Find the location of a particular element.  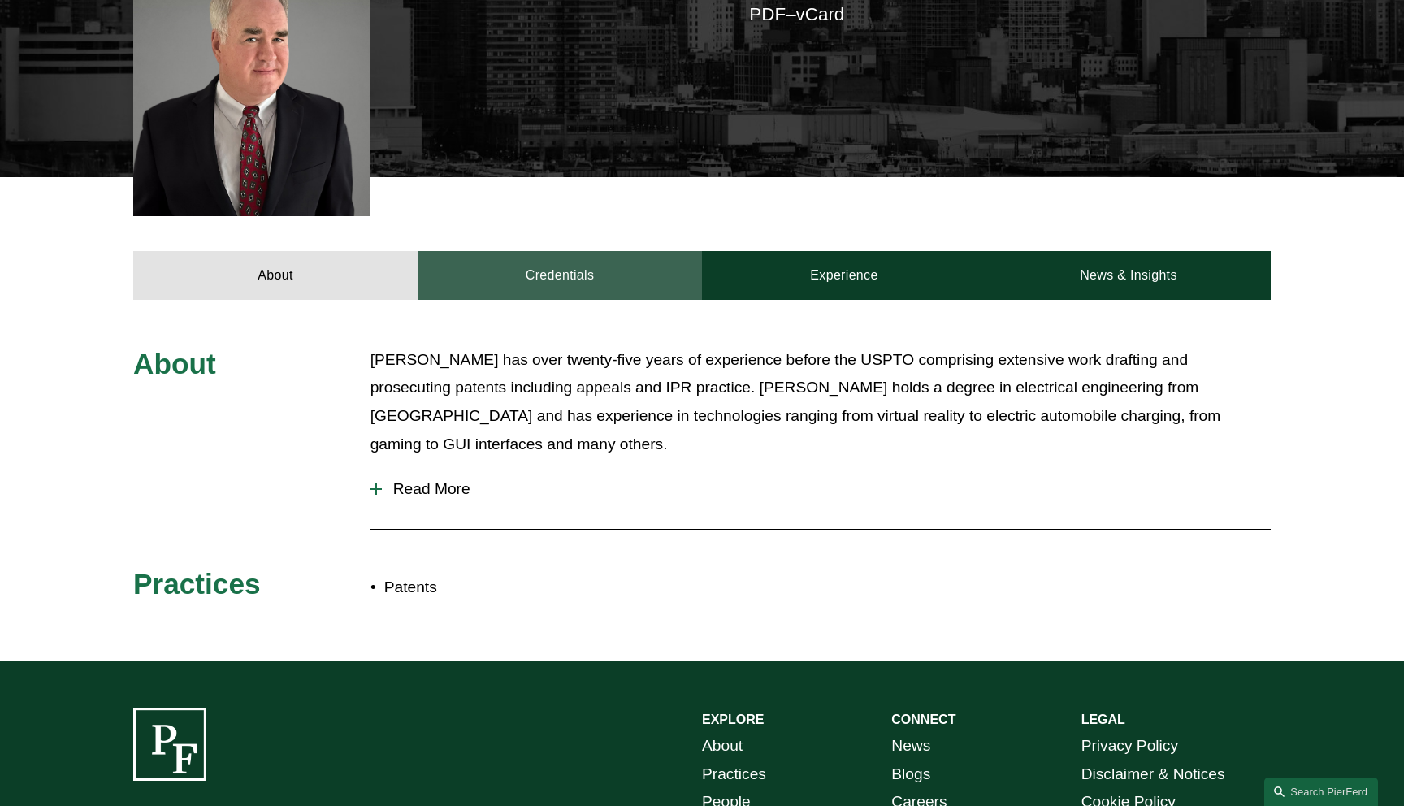

strong: CONNECT is located at coordinates (923, 719).